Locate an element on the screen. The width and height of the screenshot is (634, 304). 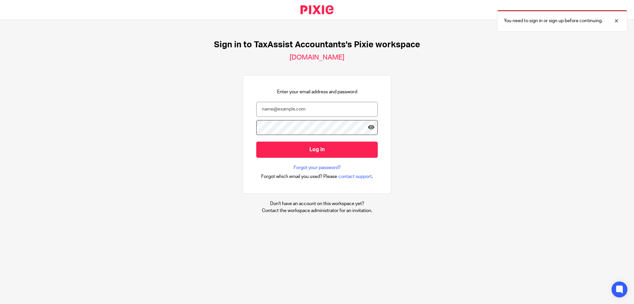
p: Don't have an account on this workspace yet? is located at coordinates (317, 204).